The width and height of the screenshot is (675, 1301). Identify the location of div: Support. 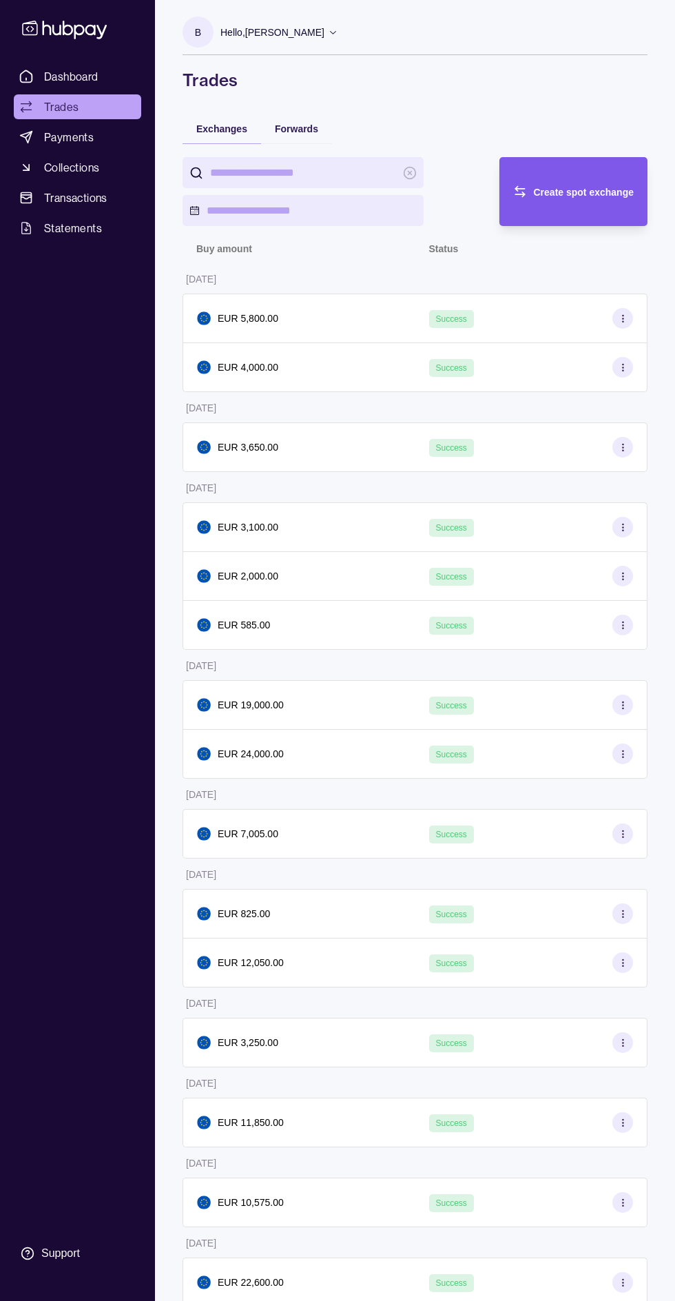
(61, 1254).